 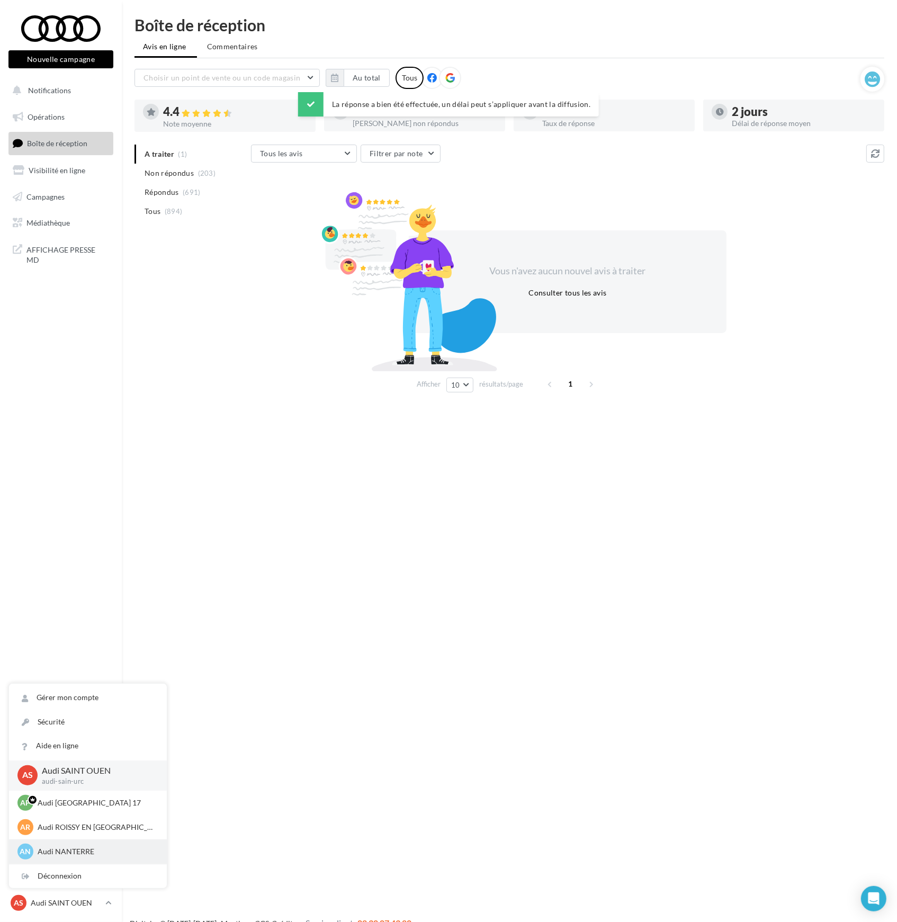 I want to click on span: AN, so click(x=25, y=852).